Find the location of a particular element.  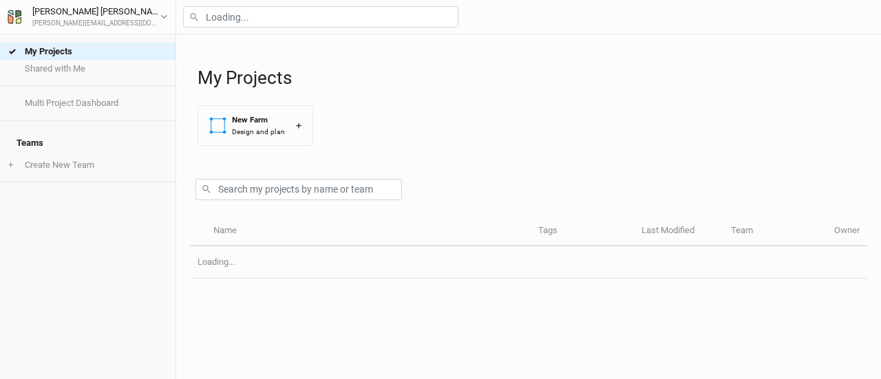

th: Tags is located at coordinates (582, 231).